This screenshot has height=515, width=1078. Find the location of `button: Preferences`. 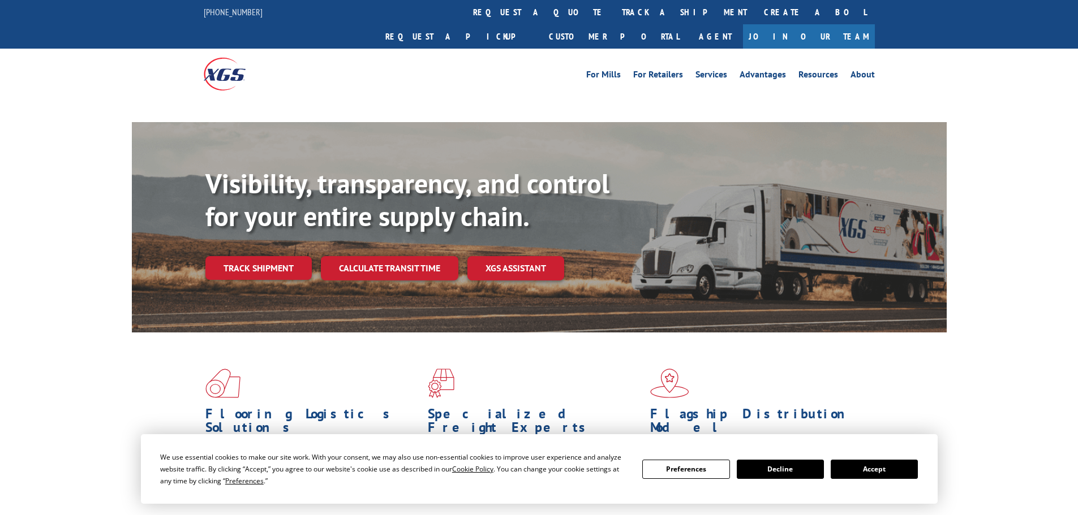

button: Preferences is located at coordinates (686, 470).